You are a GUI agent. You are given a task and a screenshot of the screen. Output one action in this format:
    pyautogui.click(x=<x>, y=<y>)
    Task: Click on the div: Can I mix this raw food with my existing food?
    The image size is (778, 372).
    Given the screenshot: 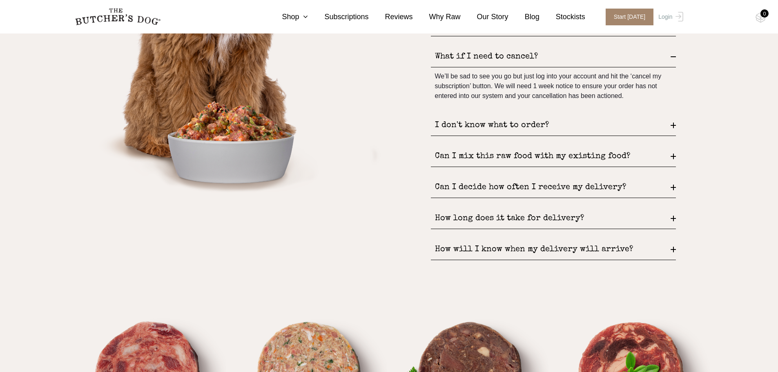 What is the action you would take?
    pyautogui.click(x=553, y=156)
    